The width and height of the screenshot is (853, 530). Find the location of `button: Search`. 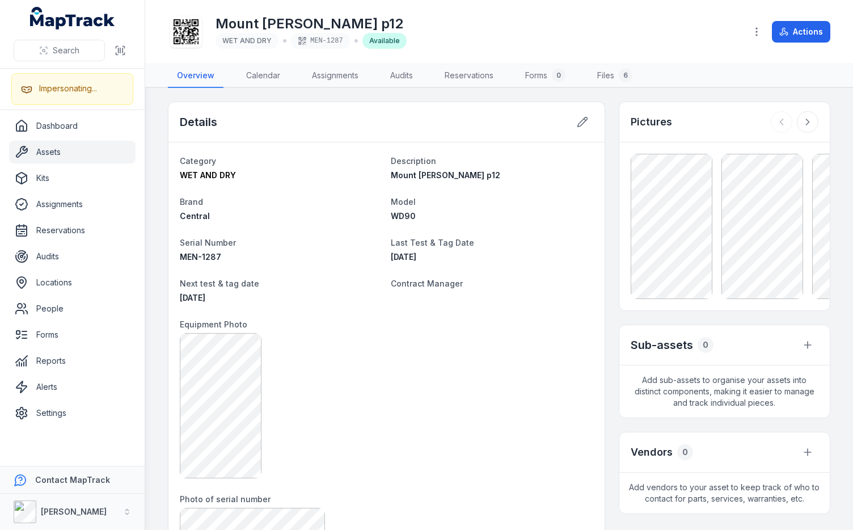

button: Search is located at coordinates (59, 50).